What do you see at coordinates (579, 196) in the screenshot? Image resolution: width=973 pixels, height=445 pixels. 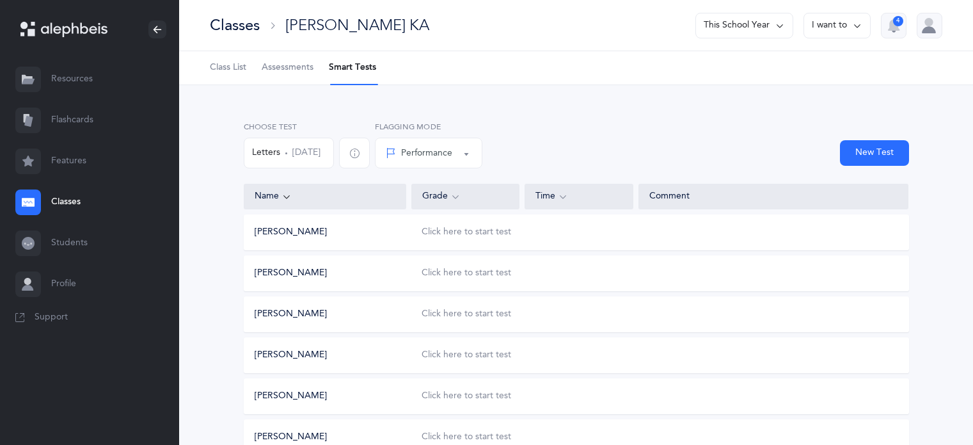 I see `div: Time` at bounding box center [579, 196].